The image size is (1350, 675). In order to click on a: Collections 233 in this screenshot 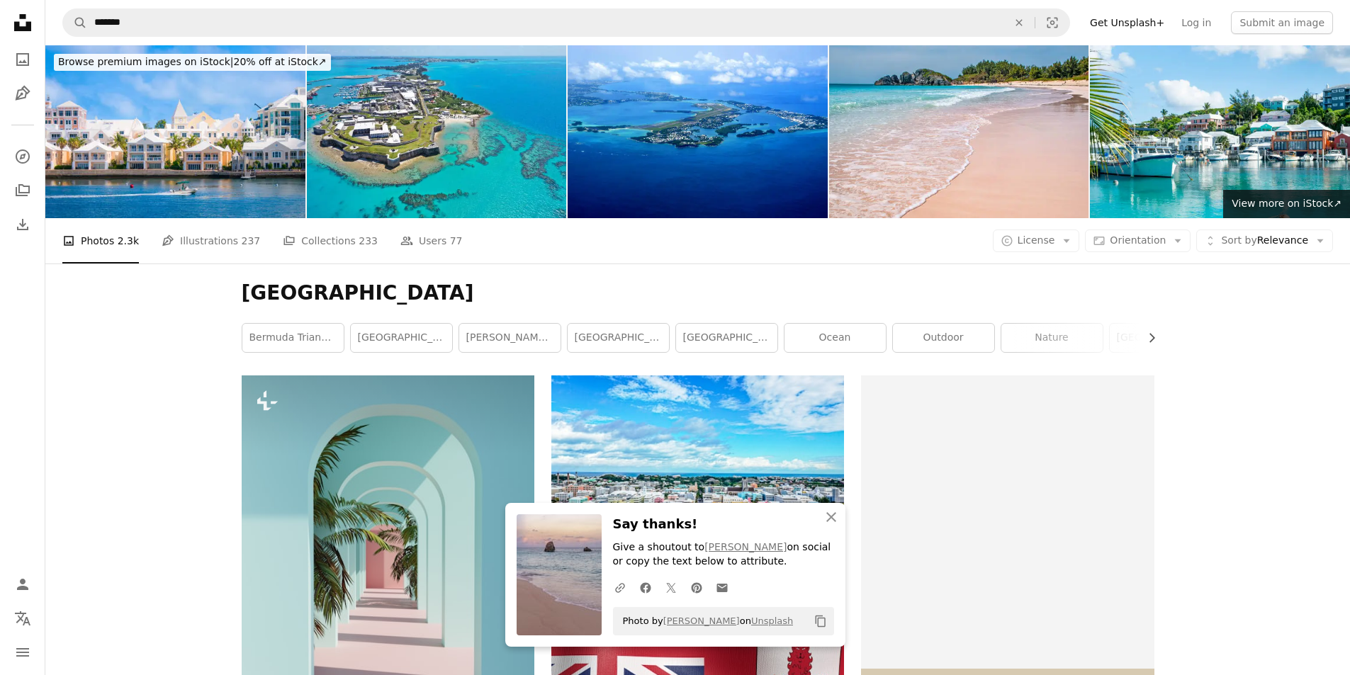, I will do `click(330, 241)`.